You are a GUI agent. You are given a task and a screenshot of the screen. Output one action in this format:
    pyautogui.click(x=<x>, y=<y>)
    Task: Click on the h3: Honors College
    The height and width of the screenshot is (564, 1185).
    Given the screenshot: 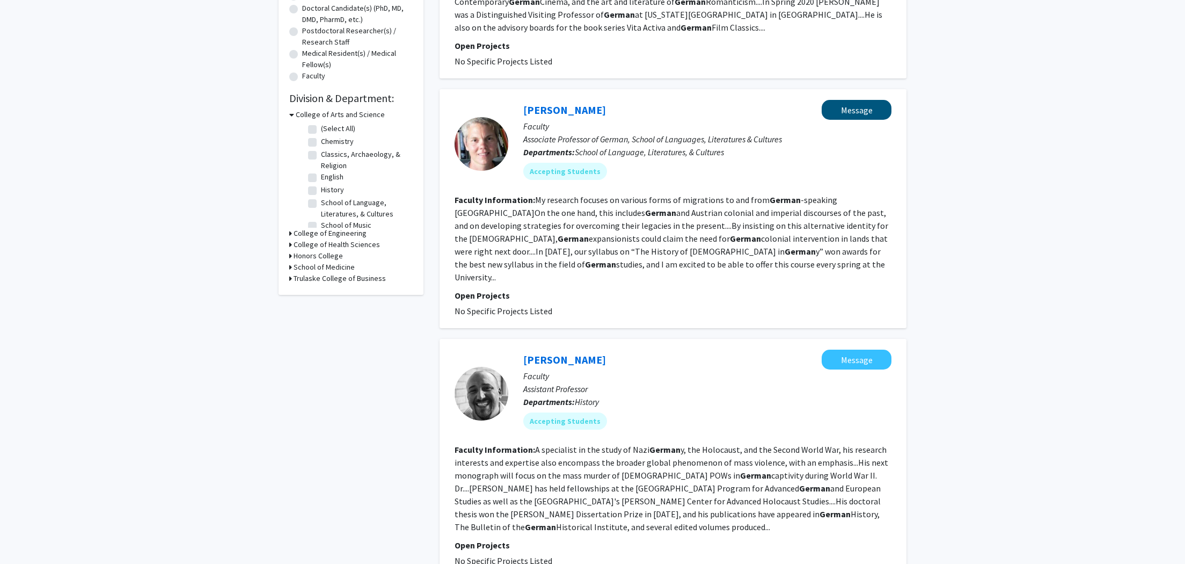 What is the action you would take?
    pyautogui.click(x=318, y=255)
    